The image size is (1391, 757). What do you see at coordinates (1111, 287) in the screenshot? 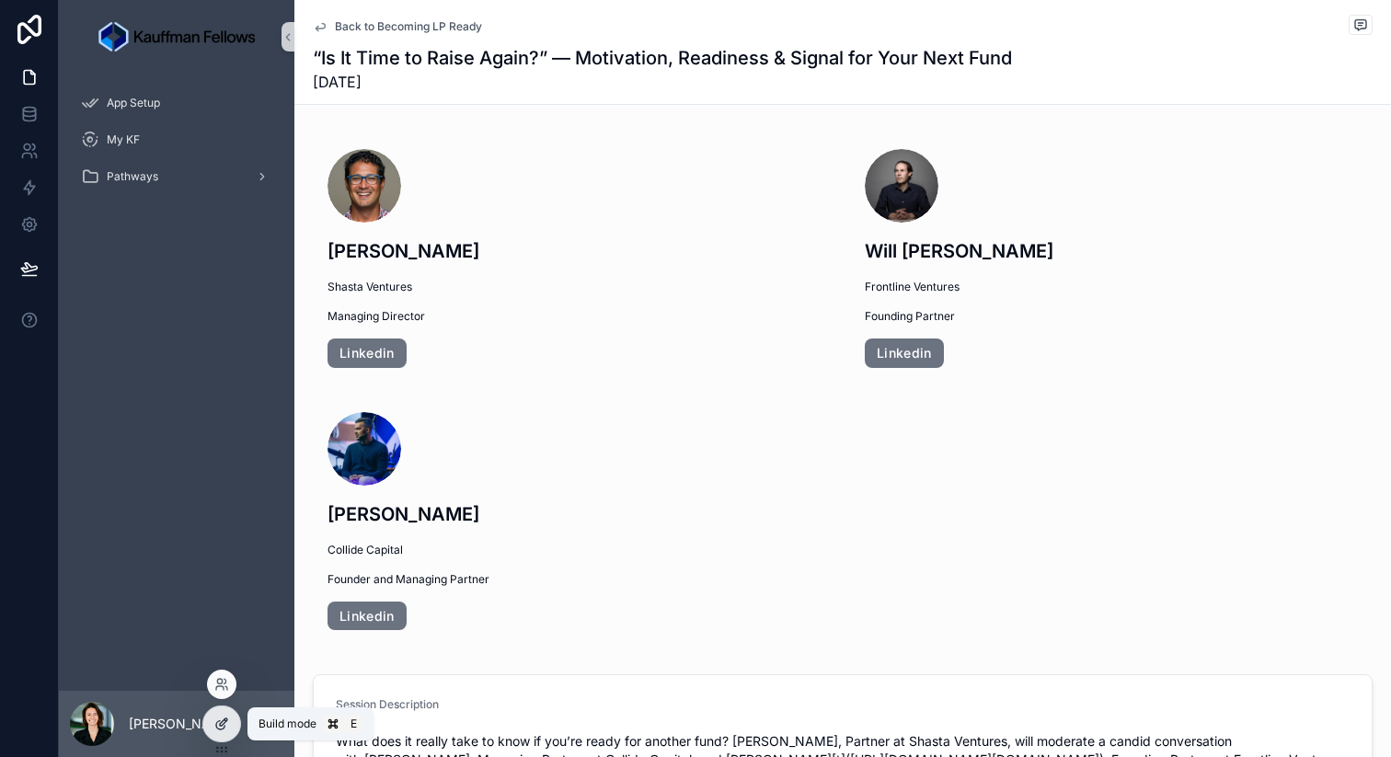
I see `span: Frontline Ventures` at bounding box center [1111, 287].